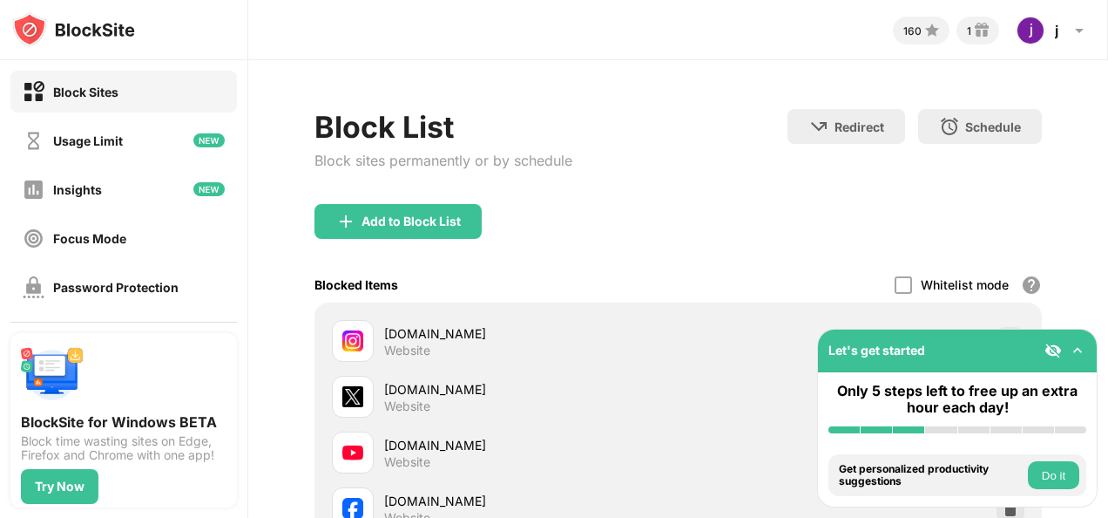 Image resolution: width=1108 pixels, height=518 pixels. What do you see at coordinates (969, 30) in the screenshot?
I see `div: 1` at bounding box center [969, 30].